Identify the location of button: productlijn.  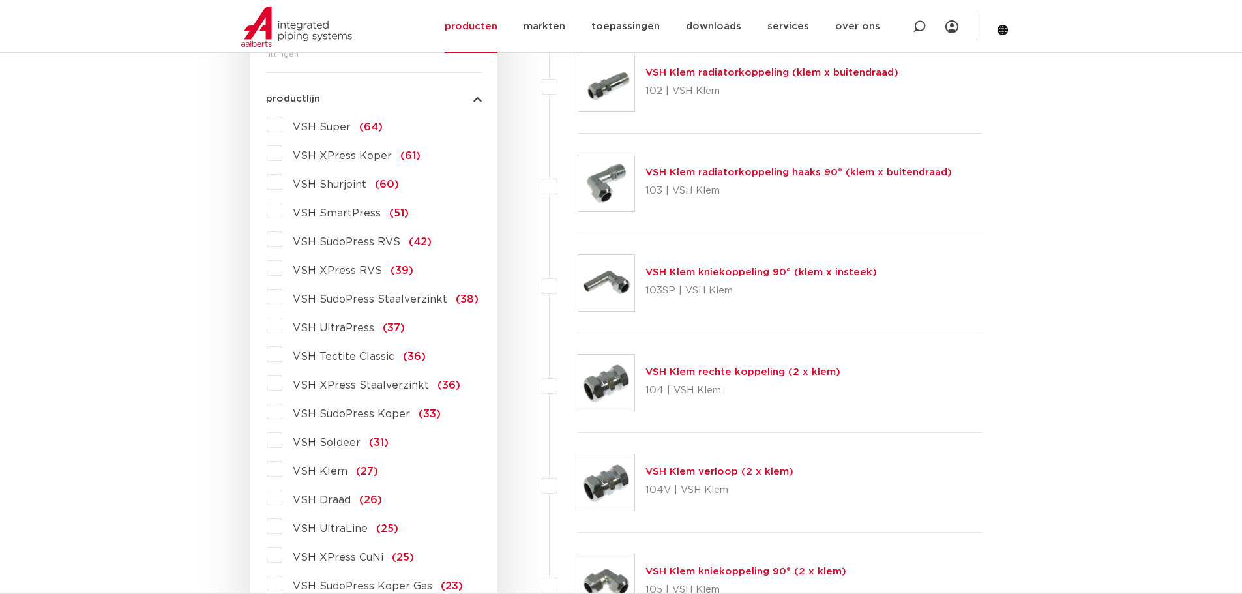
(374, 98).